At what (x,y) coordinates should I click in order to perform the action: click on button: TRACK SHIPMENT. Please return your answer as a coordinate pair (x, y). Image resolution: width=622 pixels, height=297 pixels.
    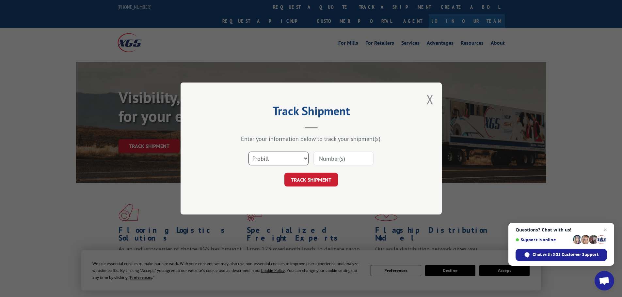
    Looking at the image, I should click on (311, 180).